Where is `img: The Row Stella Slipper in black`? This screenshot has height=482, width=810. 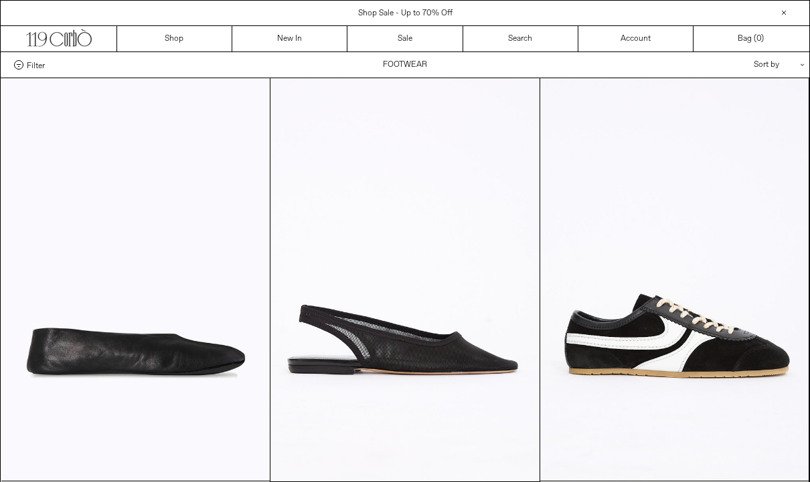 img: The Row Stella Slipper in black is located at coordinates (136, 280).